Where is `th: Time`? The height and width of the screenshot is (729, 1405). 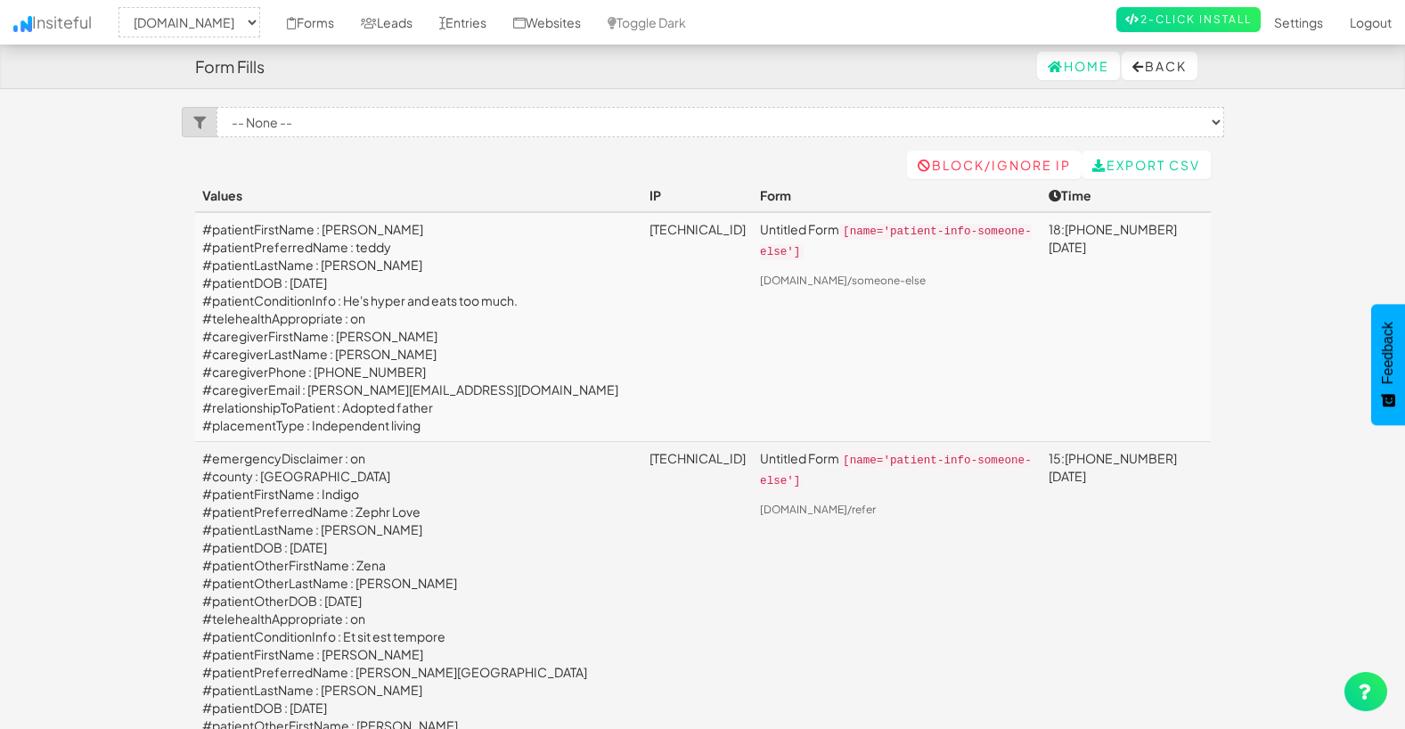
th: Time is located at coordinates (1126, 195).